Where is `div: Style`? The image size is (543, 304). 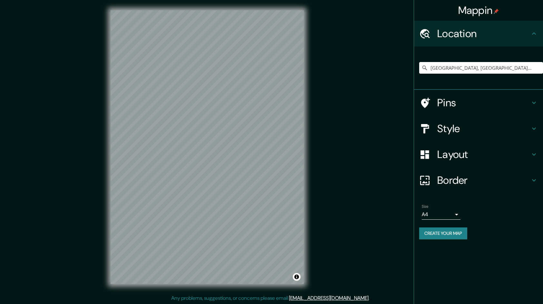 div: Style is located at coordinates (479, 128).